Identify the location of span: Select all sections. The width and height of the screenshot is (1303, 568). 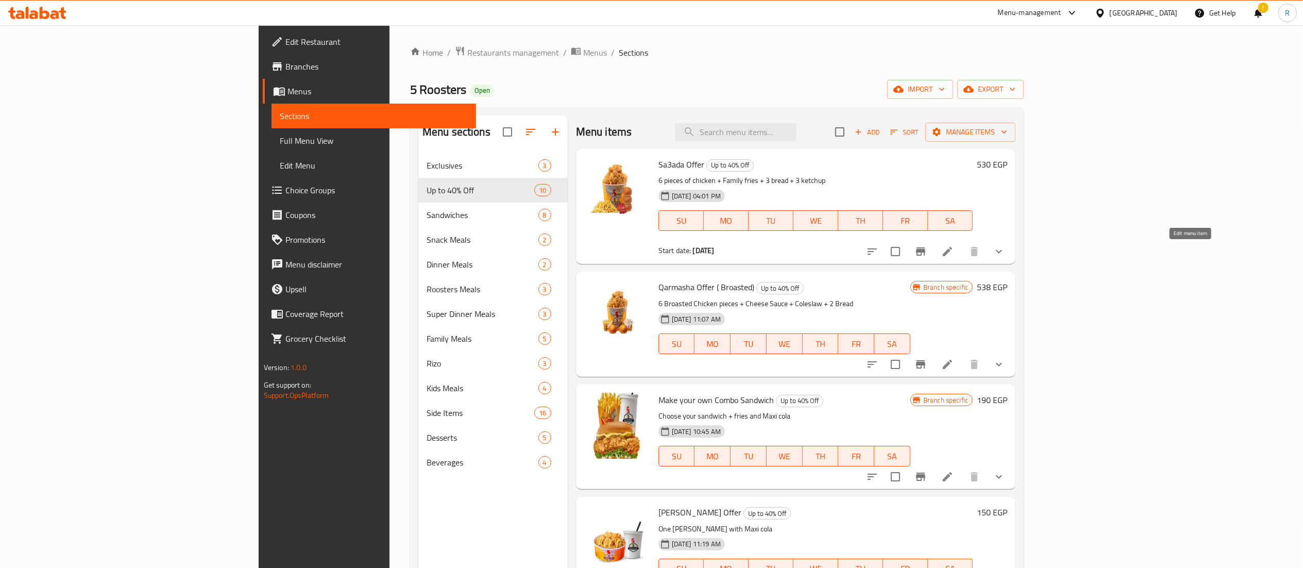
(507, 132).